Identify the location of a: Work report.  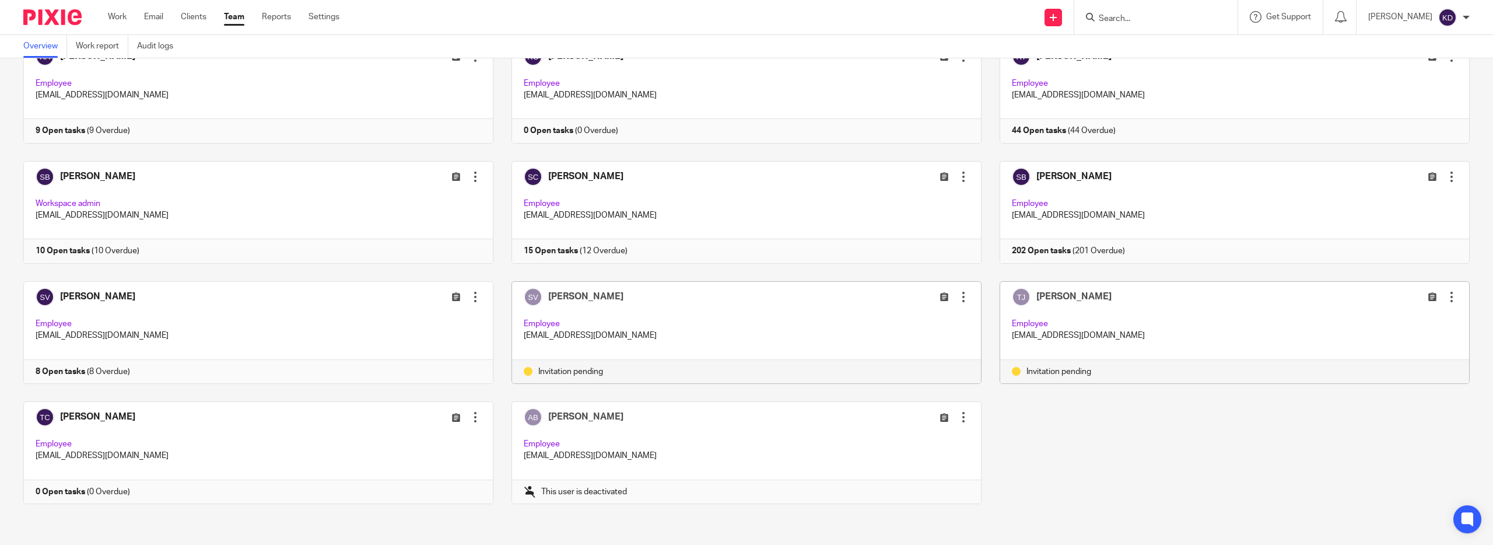
(102, 46).